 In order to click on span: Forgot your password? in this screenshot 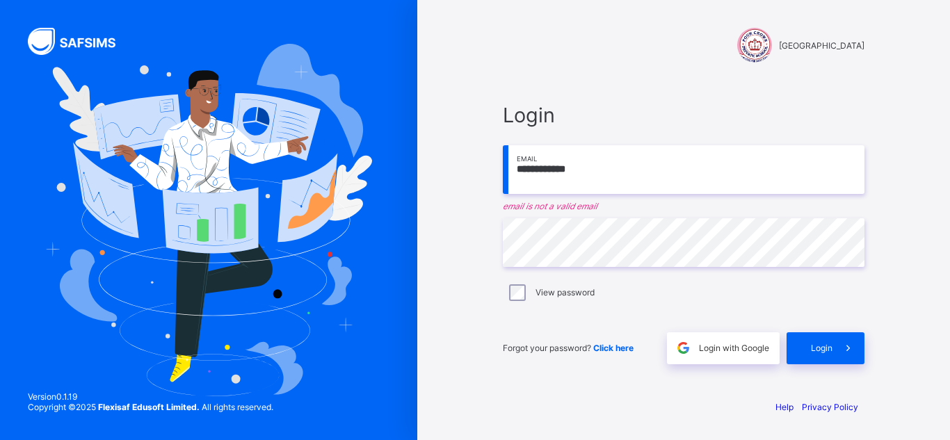, I will do `click(568, 348)`.